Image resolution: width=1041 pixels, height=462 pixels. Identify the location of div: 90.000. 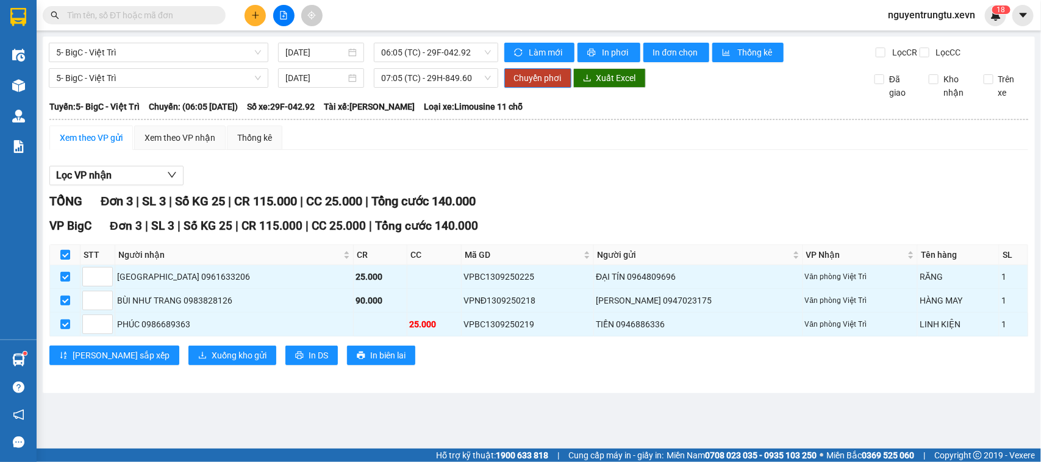
(381, 301).